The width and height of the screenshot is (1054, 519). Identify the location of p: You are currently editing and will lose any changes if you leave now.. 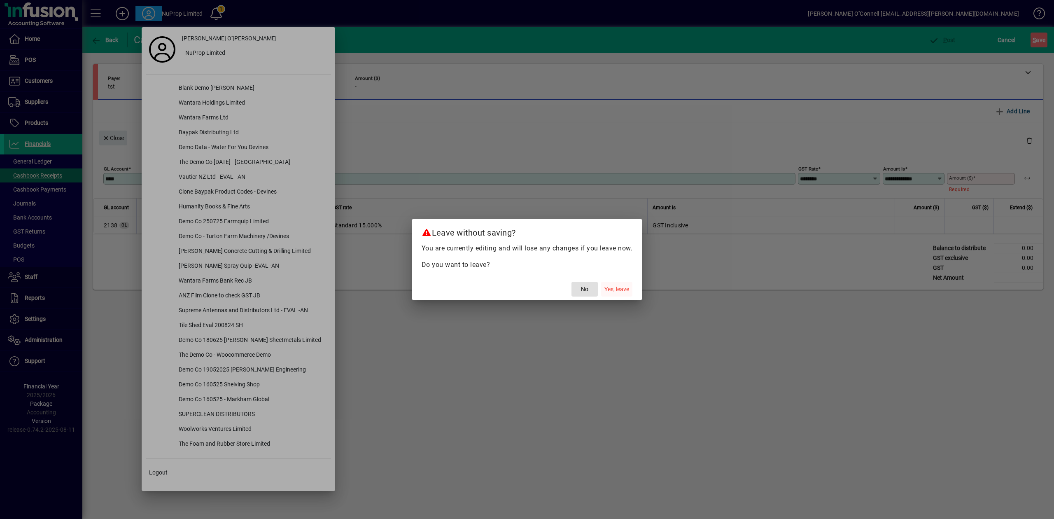
(527, 248).